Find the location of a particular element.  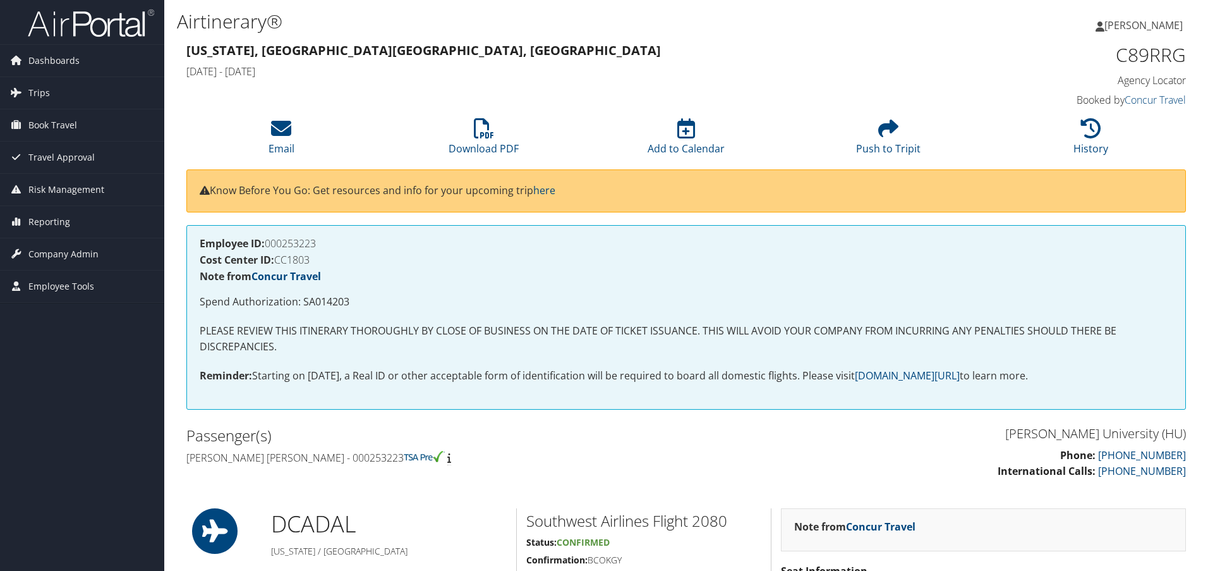

a: Download PDF is located at coordinates (483, 140).